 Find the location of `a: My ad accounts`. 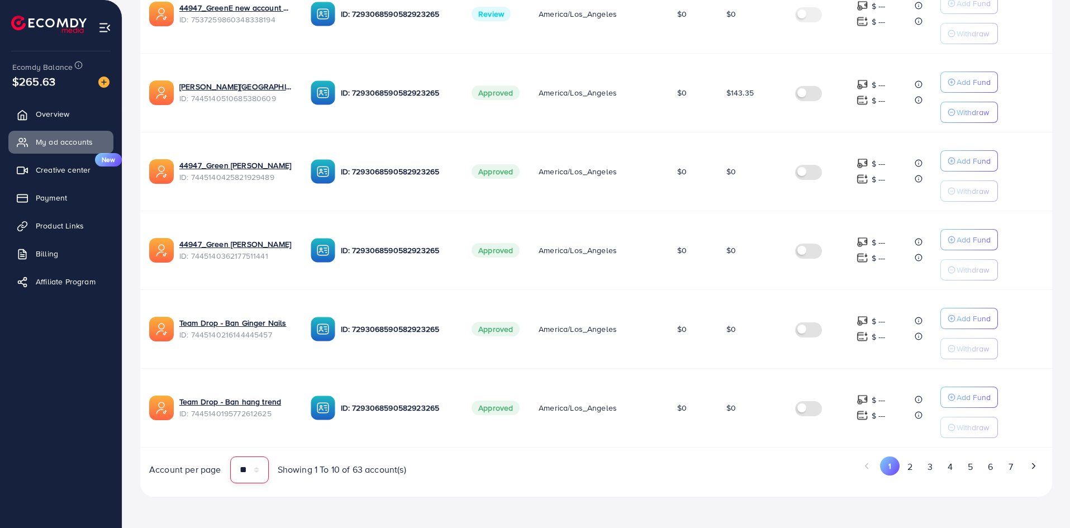

a: My ad accounts is located at coordinates (61, 142).